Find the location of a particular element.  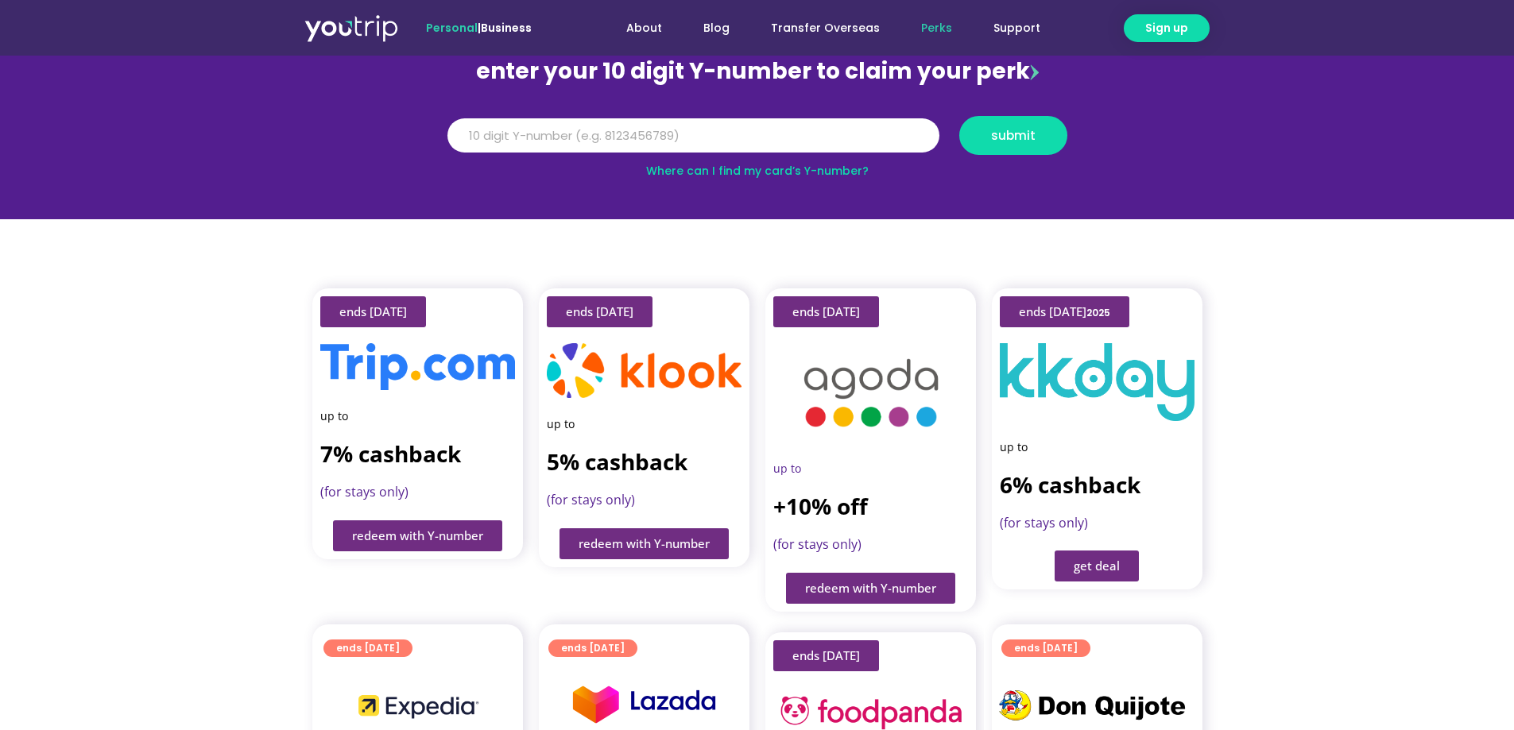

strong: +10% off is located at coordinates (820, 506).